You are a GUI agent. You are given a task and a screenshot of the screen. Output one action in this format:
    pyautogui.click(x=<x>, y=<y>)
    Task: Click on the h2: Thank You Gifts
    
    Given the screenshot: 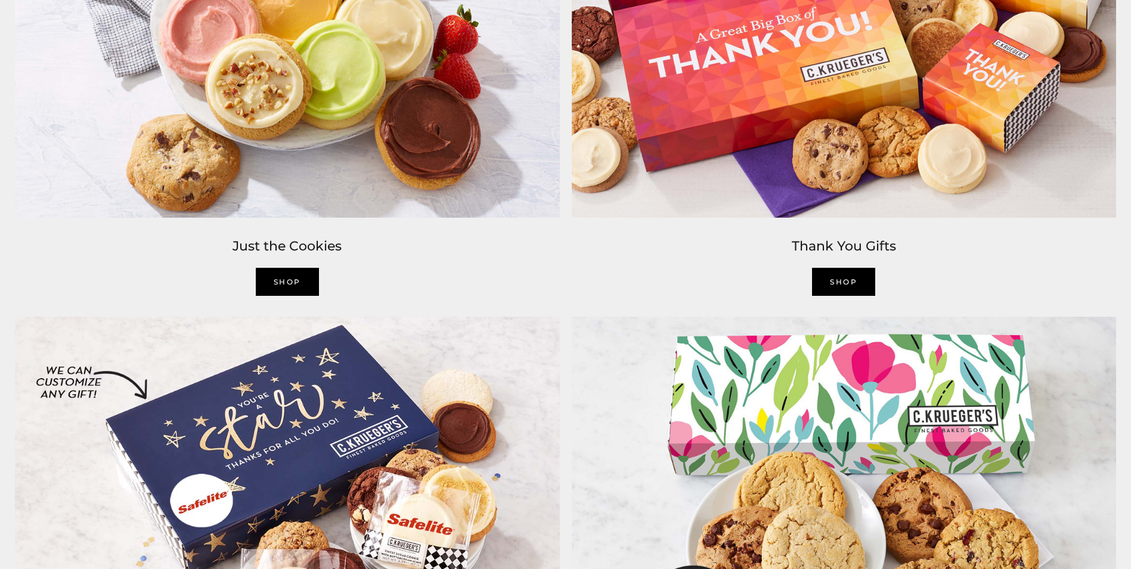 What is the action you would take?
    pyautogui.click(x=844, y=246)
    